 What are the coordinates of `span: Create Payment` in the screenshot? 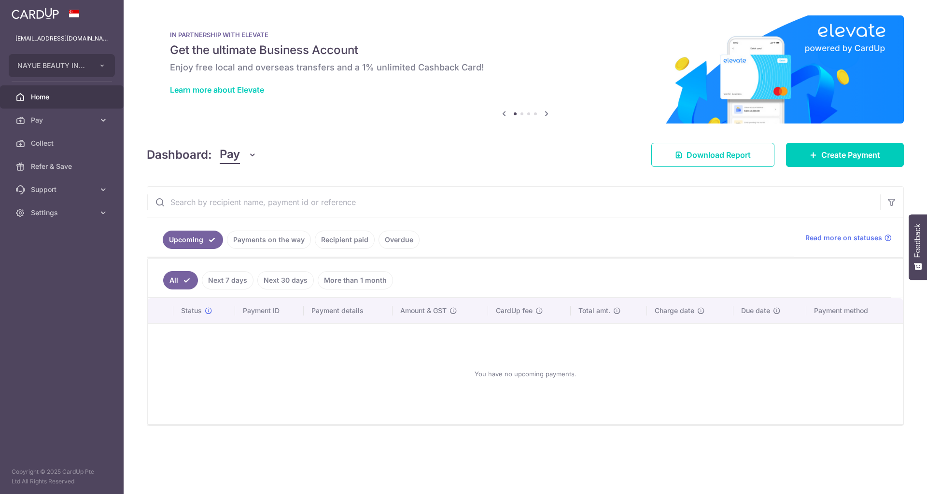 It's located at (851, 155).